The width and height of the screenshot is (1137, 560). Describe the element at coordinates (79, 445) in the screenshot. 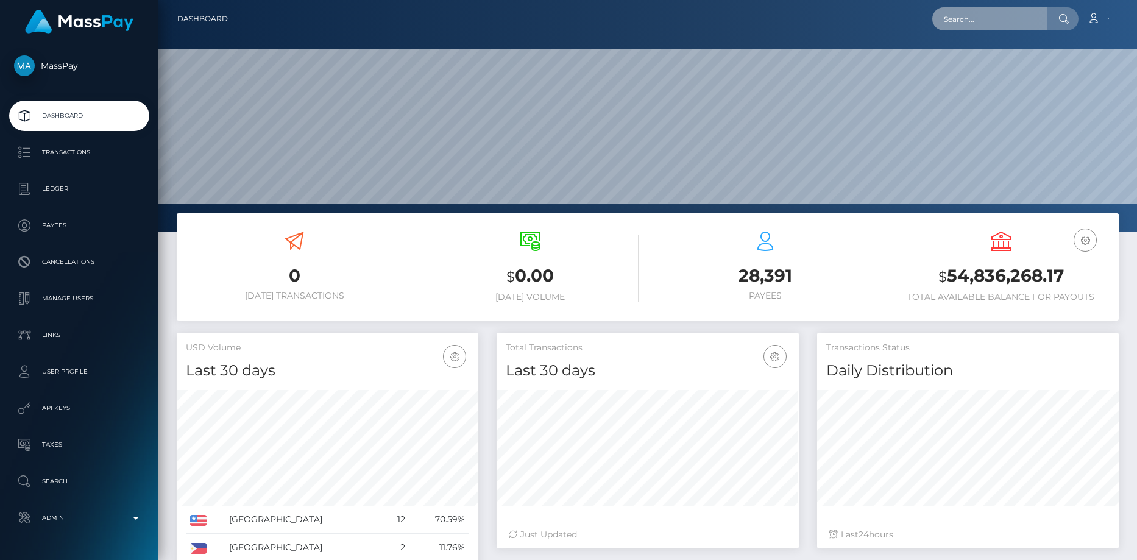

I see `a: Taxes` at that location.